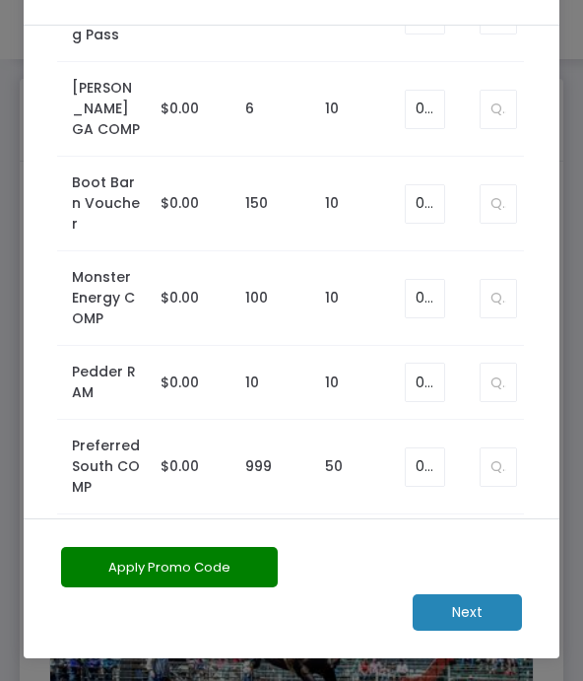 Image resolution: width=583 pixels, height=681 pixels. What do you see at coordinates (467, 612) in the screenshot?
I see `m-button: Next` at bounding box center [467, 612].